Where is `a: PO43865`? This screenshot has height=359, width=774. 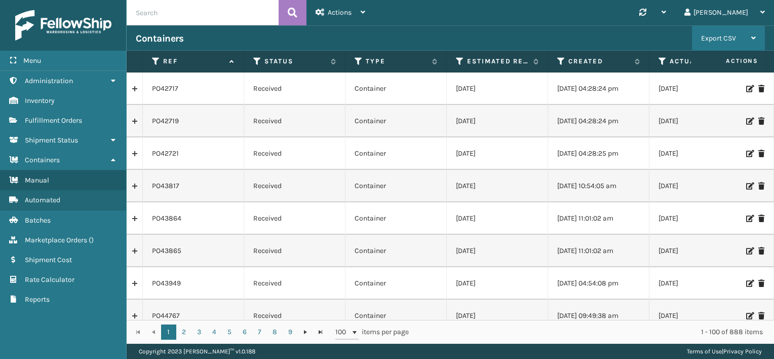 a: PO43865 is located at coordinates (167, 251).